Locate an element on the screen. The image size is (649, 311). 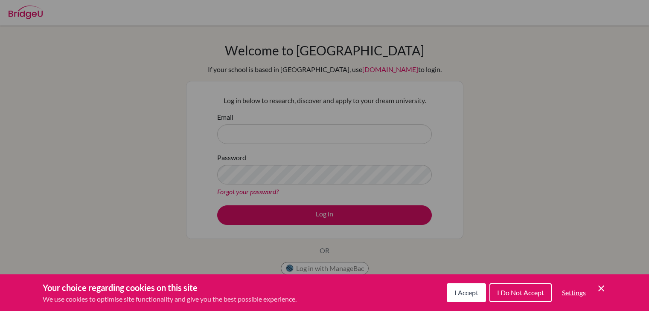
button: I Do Not Accept is located at coordinates (520, 293).